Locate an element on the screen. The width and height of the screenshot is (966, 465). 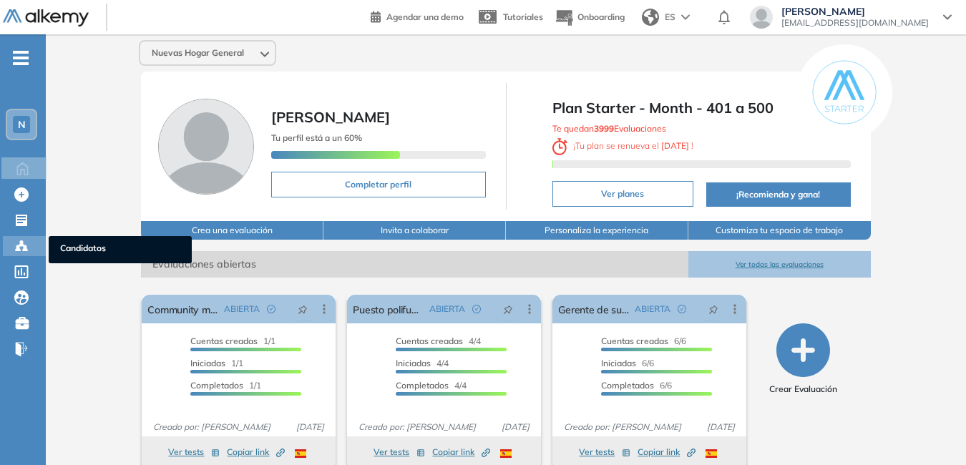
a: Gerente de sucursal is located at coordinates (593, 309).